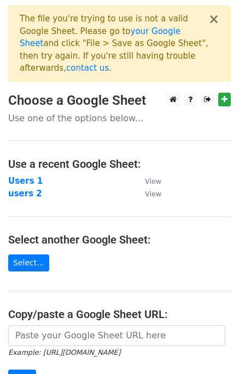 Image resolution: width=239 pixels, height=374 pixels. Describe the element at coordinates (28, 262) in the screenshot. I see `a: Select...` at that location.